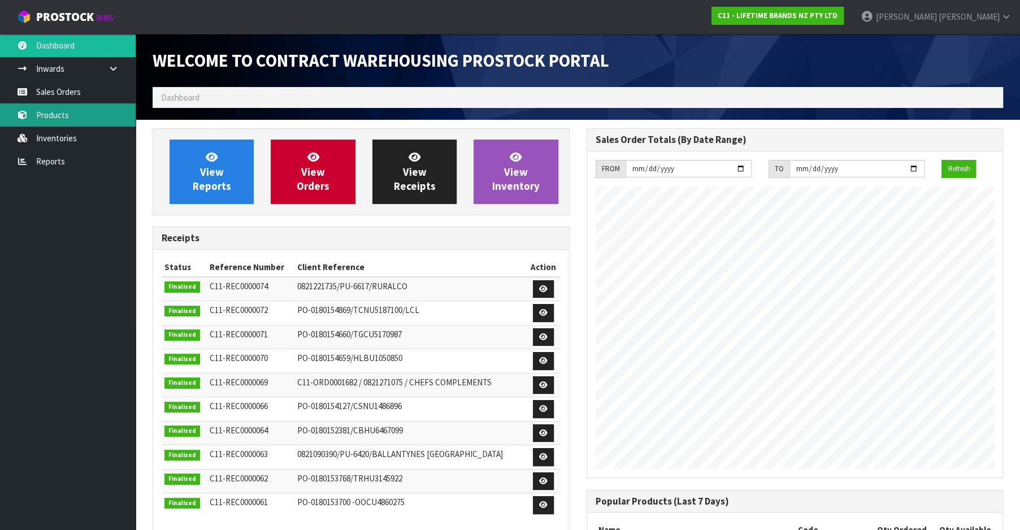 Image resolution: width=1020 pixels, height=530 pixels. Describe the element at coordinates (543, 267) in the screenshot. I see `th: Action` at that location.